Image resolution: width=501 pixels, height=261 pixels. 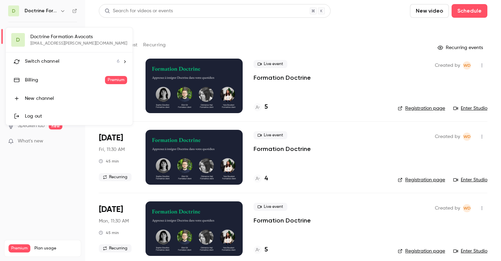 I want to click on span: 6, so click(x=118, y=61).